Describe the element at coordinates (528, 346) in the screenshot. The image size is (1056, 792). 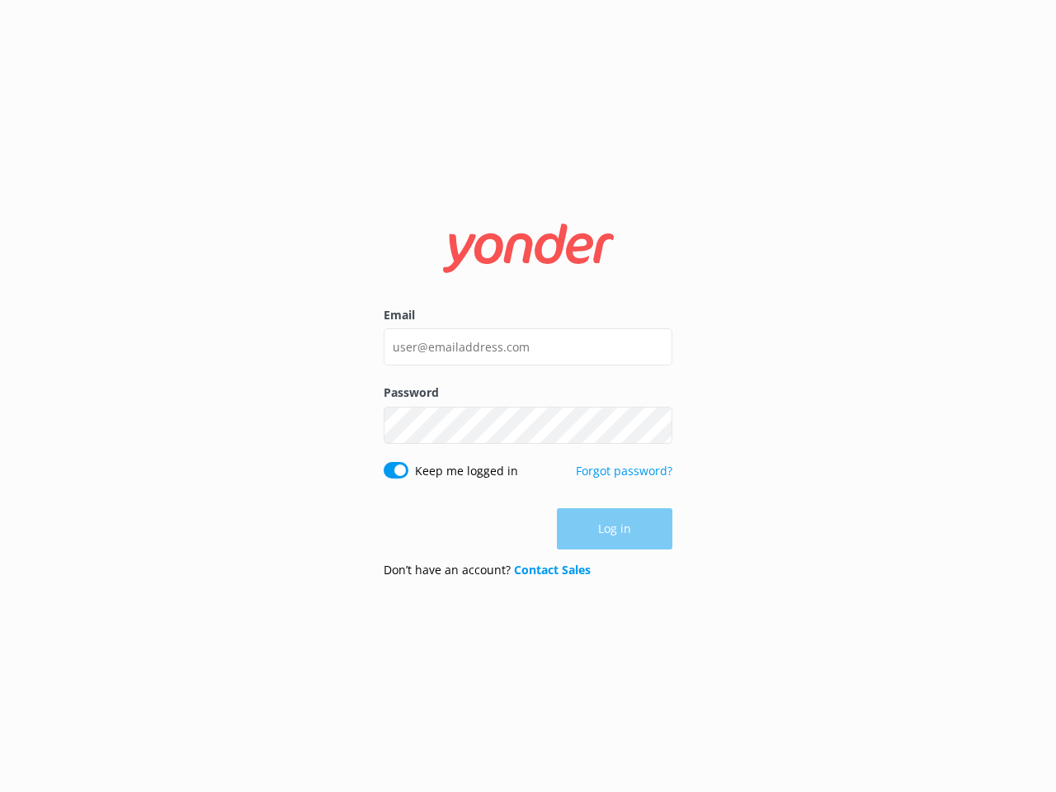
I see `input: user@emailaddress.com` at that location.